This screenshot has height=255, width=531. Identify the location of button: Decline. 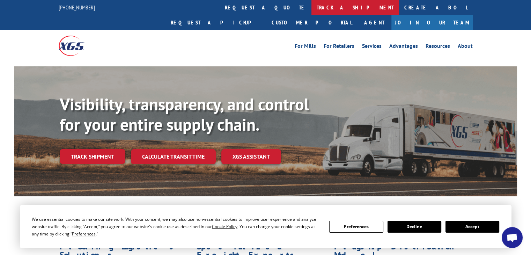
(415, 227).